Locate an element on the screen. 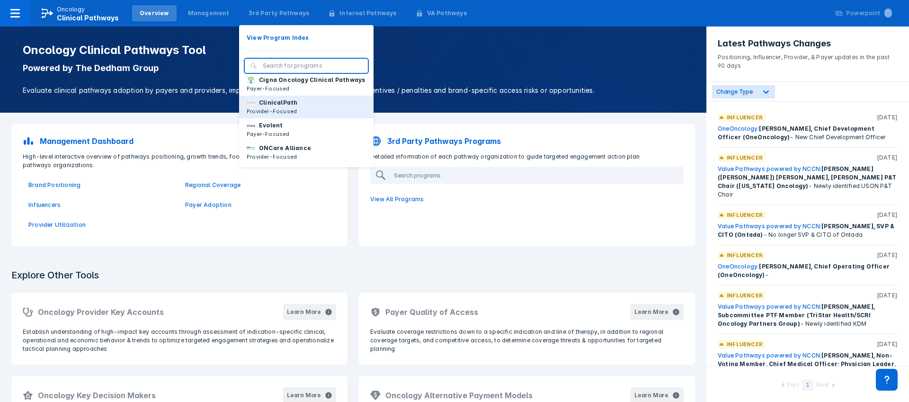  div: - No longer SVP & CITO of Ontada is located at coordinates (807, 230).